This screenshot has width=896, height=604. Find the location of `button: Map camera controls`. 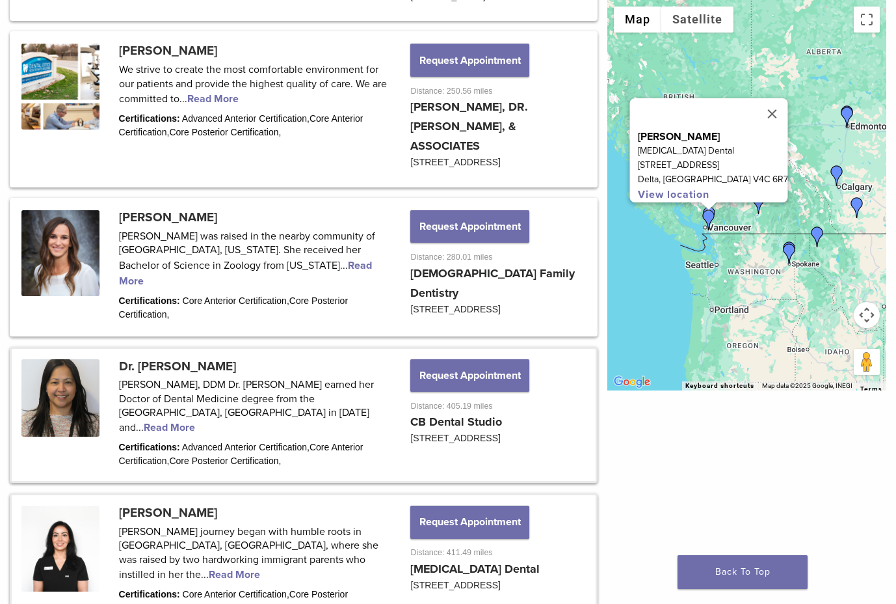

button: Map camera controls is located at coordinates (867, 315).